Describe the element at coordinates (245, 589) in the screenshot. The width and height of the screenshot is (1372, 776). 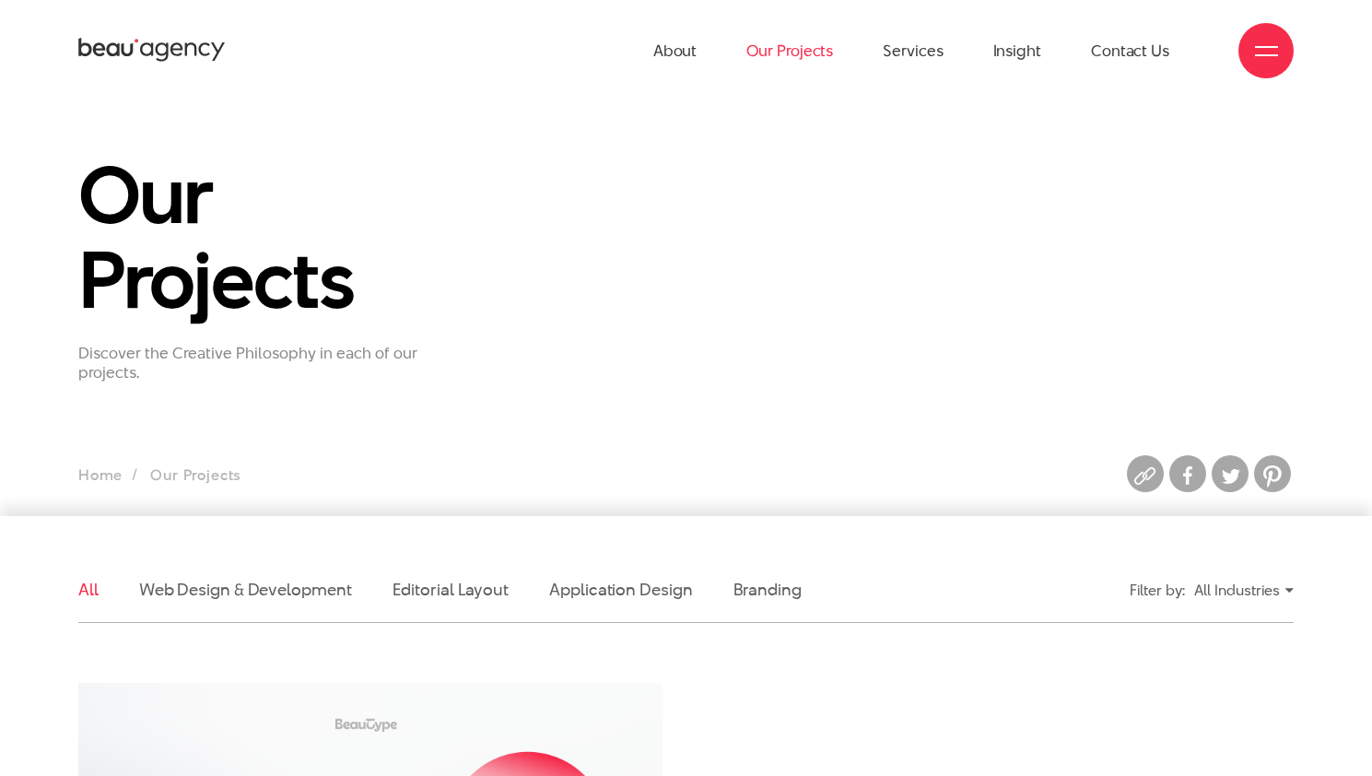
I see `a: Web Design & Development` at that location.